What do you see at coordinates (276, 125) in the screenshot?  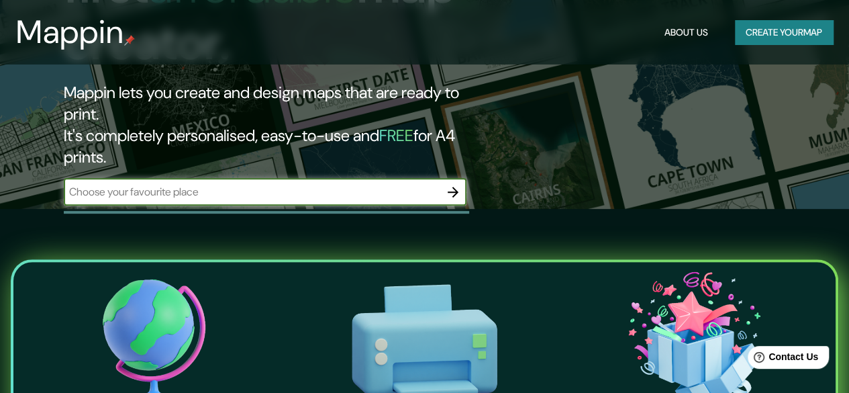 I see `h2: Mappin lets you create and design maps that are ready to print. It's completely personalised, eas...` at bounding box center [276, 125].